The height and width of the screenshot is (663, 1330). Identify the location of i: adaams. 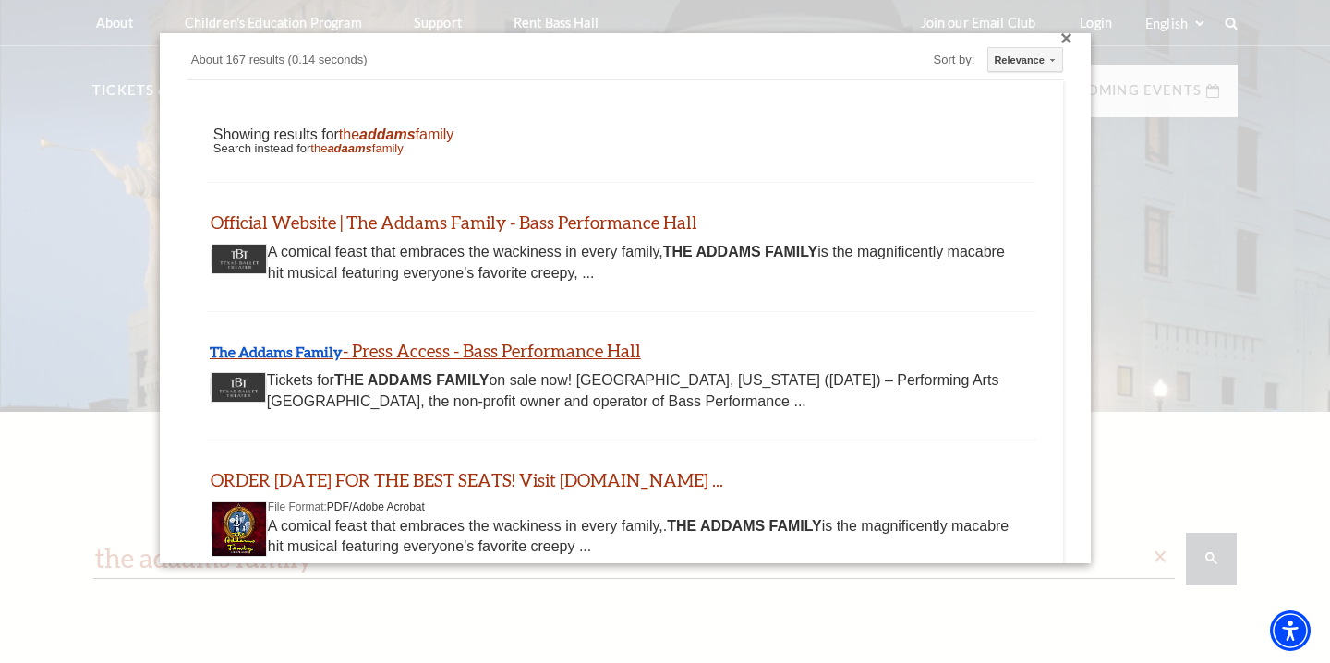
(349, 148).